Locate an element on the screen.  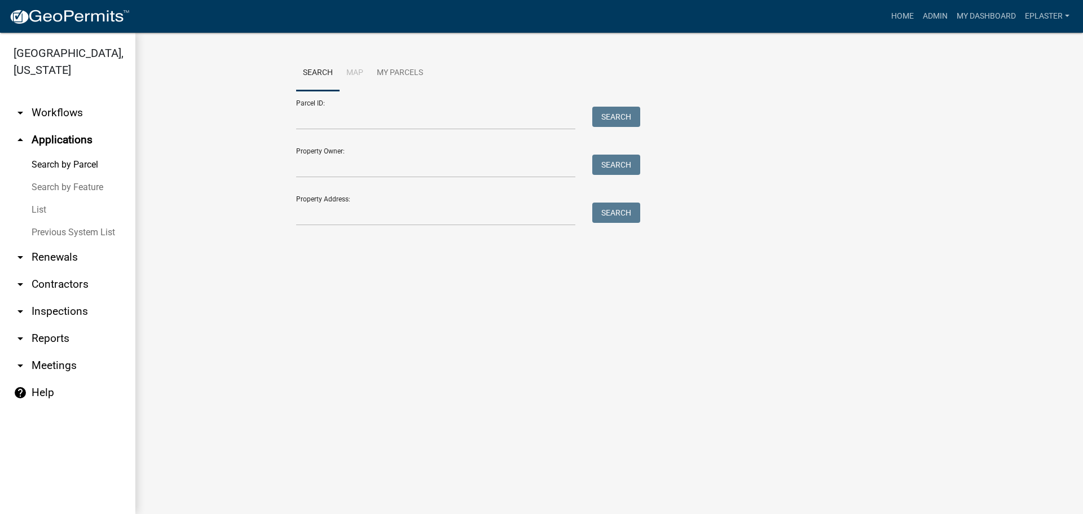
i: arrow_drop_up is located at coordinates (20, 140).